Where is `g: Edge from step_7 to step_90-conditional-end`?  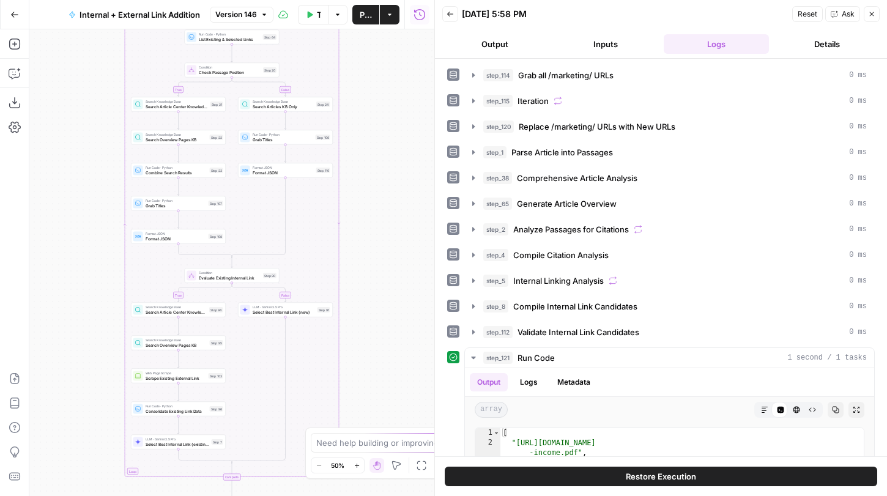
g: Edge from step_7 to step_90-conditional-end is located at coordinates (206, 456).